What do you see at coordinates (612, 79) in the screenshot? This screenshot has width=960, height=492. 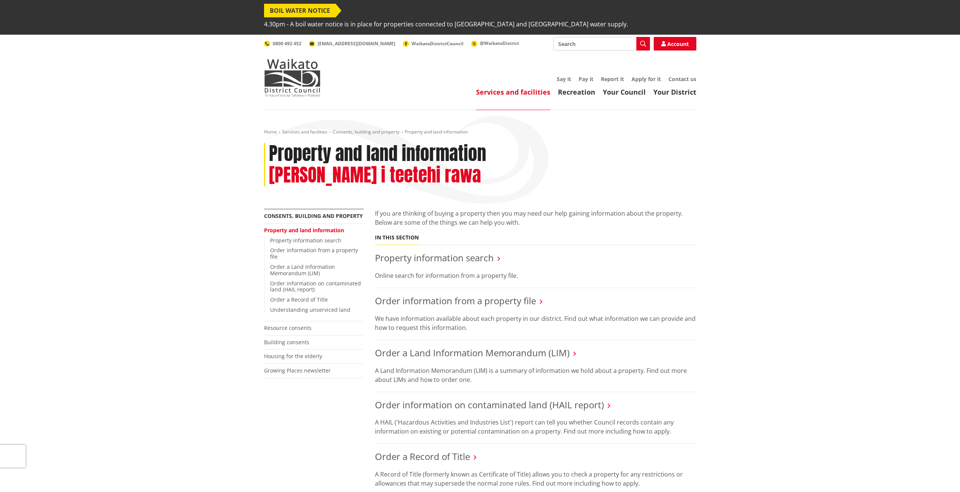 I see `a: Report it` at bounding box center [612, 79].